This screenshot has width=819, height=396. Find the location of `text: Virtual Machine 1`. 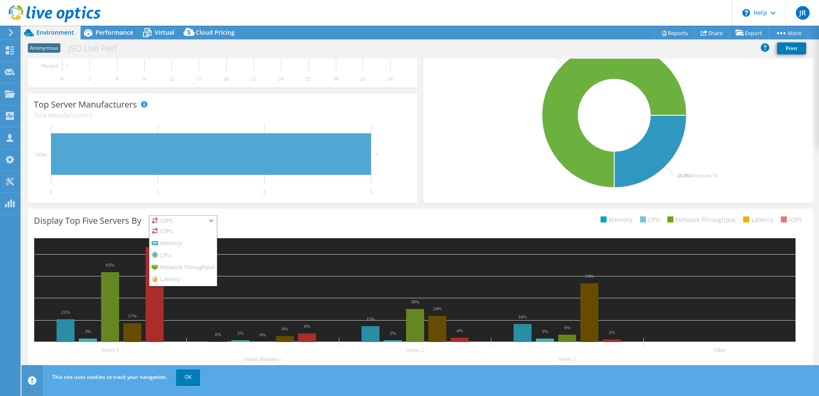

text: Virtual Machine 1 is located at coordinates (262, 359).